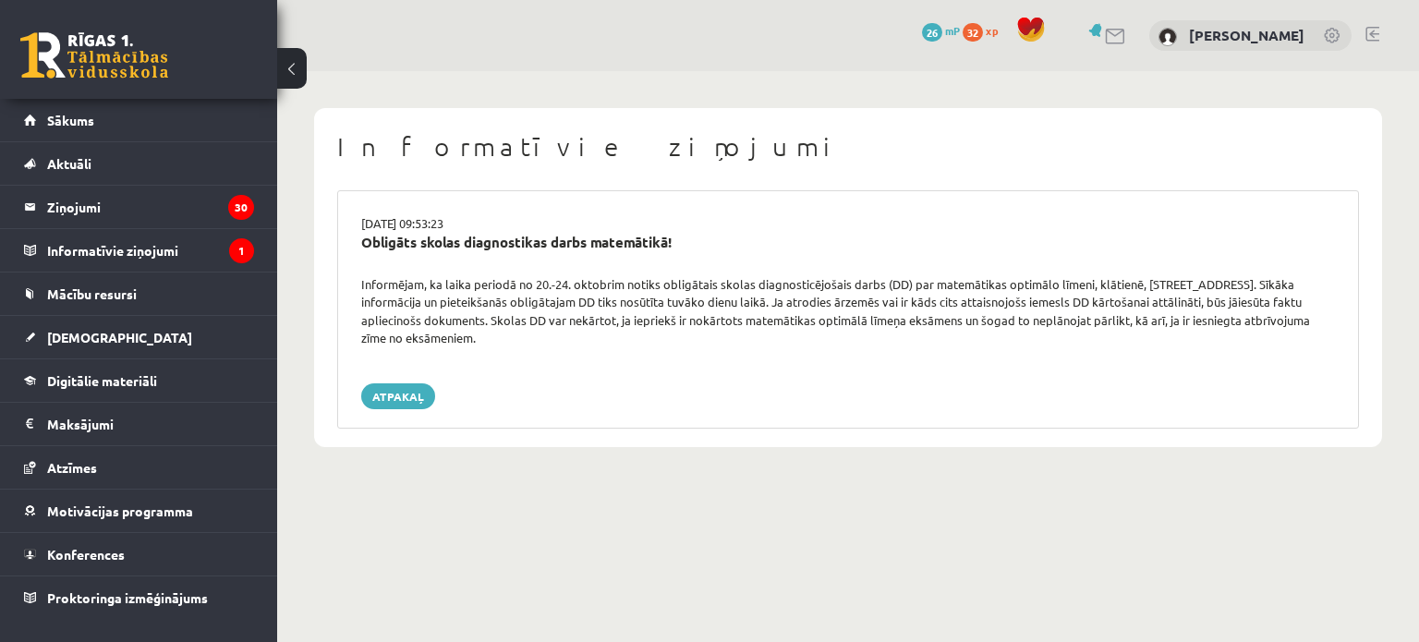  What do you see at coordinates (139, 511) in the screenshot?
I see `a: Motivācijas programma` at bounding box center [139, 511].